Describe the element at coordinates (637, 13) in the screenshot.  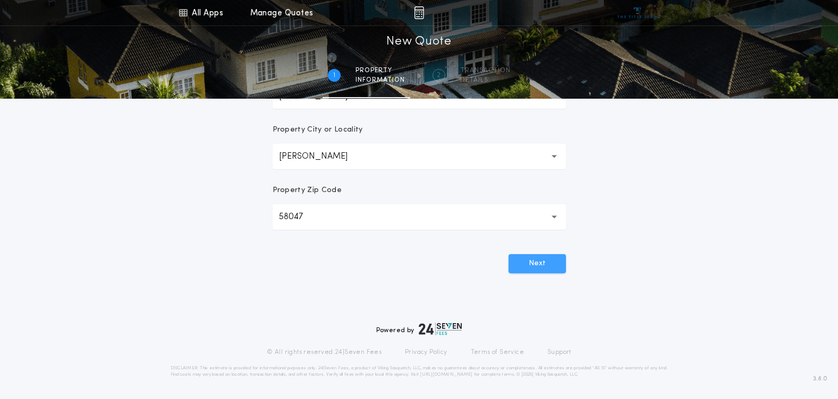
I see `img: vs-icon` at that location.